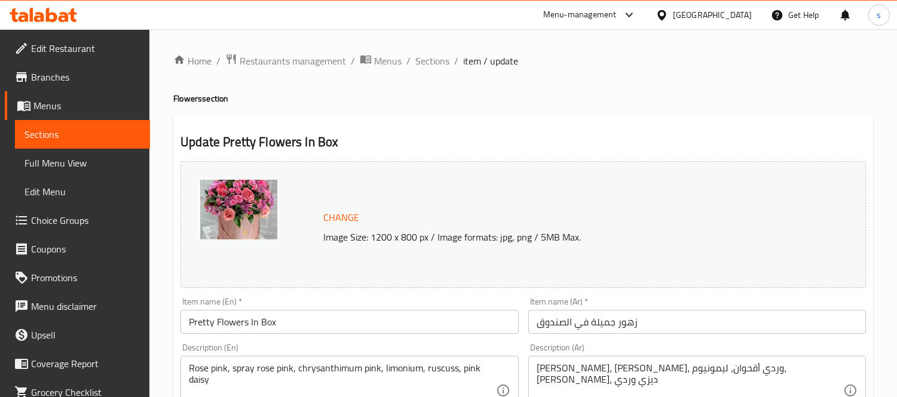  Describe the element at coordinates (77, 220) in the screenshot. I see `a: Choice Groups` at that location.